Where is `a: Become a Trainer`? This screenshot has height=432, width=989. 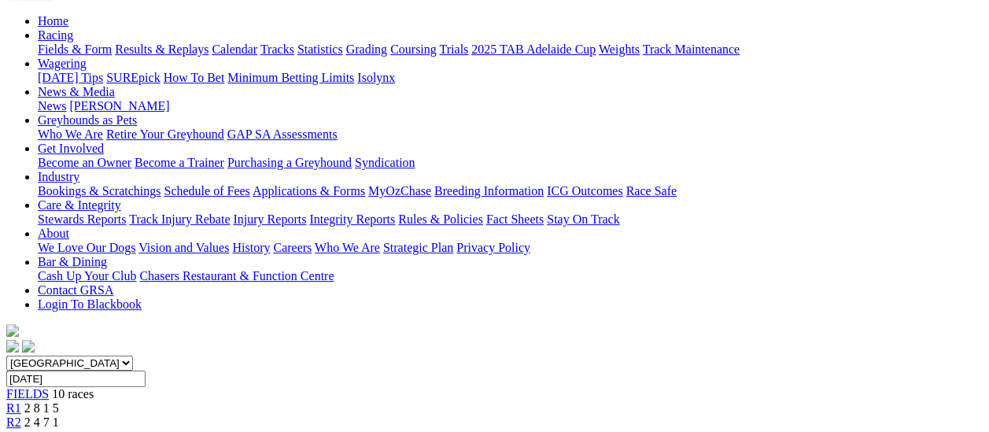 a: Become a Trainer is located at coordinates (179, 162).